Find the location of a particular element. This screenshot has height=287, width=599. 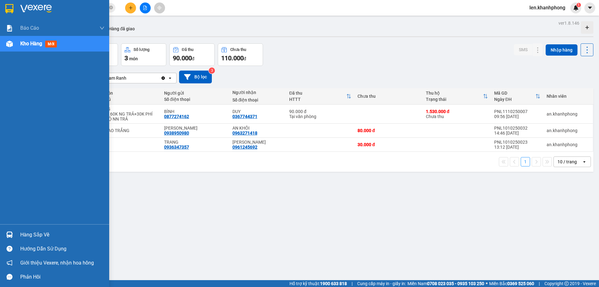

span: Miền Nam is located at coordinates (446, 283).